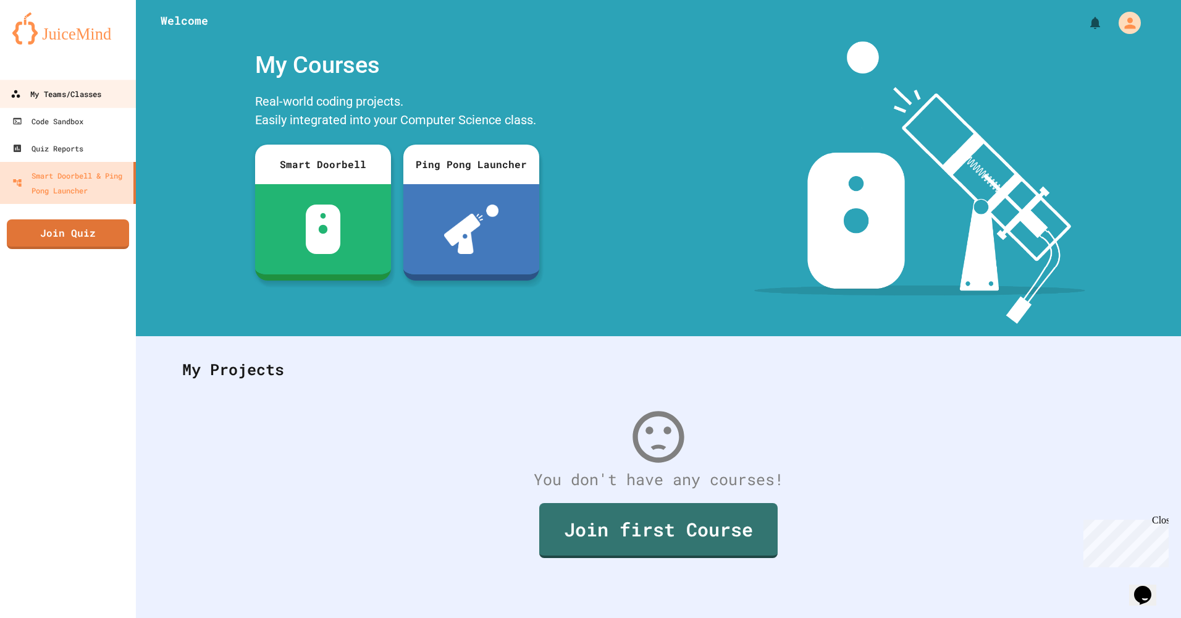 The height and width of the screenshot is (618, 1181). What do you see at coordinates (659, 530) in the screenshot?
I see `a: Join first Course` at bounding box center [659, 530].